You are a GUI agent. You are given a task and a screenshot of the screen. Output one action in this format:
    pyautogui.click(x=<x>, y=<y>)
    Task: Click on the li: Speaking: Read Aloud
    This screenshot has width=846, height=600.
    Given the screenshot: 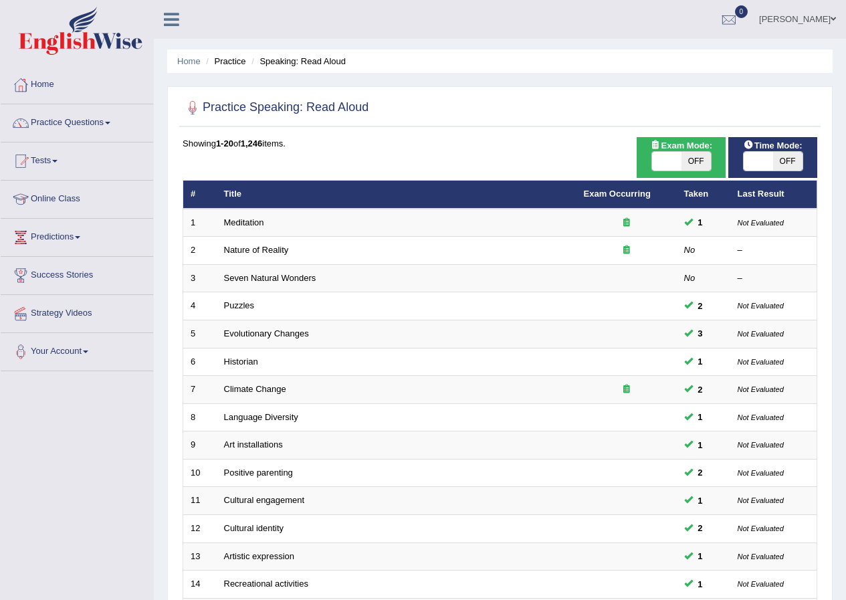 What is the action you would take?
    pyautogui.click(x=297, y=61)
    